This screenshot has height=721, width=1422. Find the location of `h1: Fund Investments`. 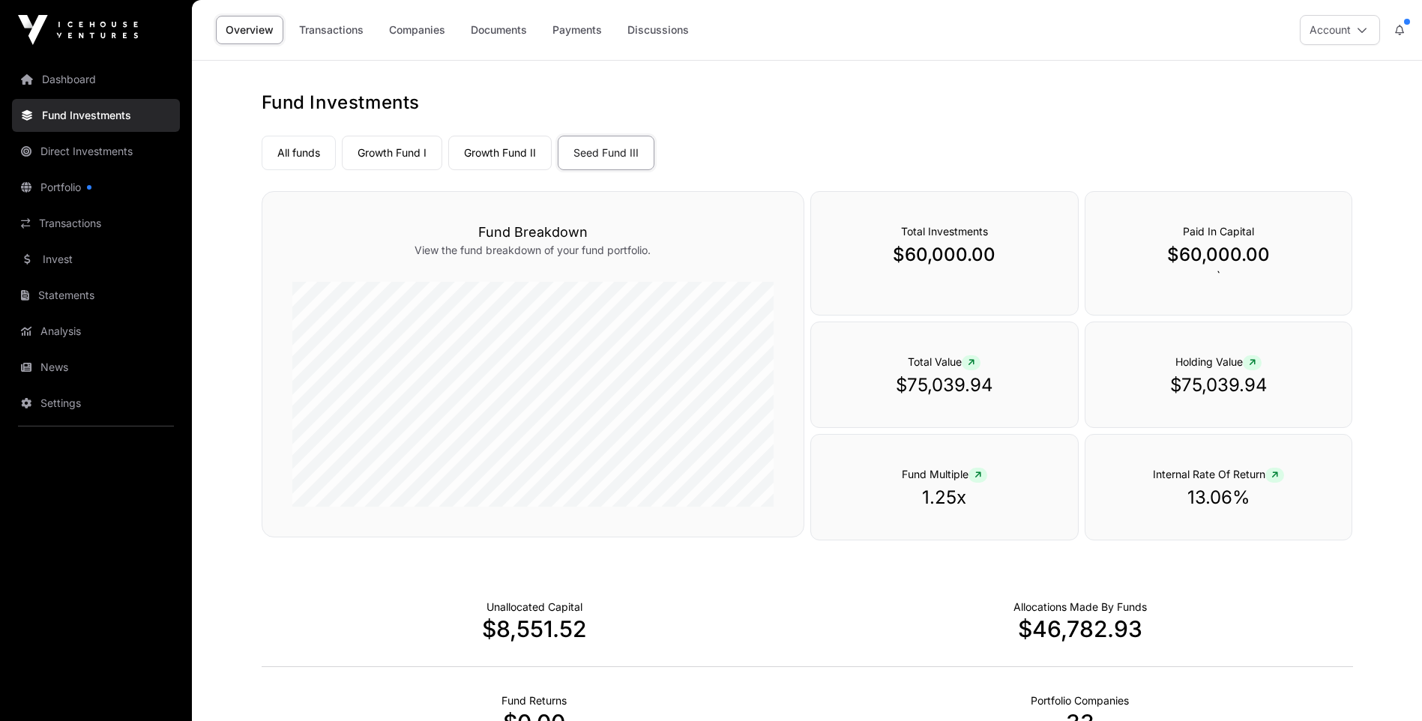

h1: Fund Investments is located at coordinates (807, 103).